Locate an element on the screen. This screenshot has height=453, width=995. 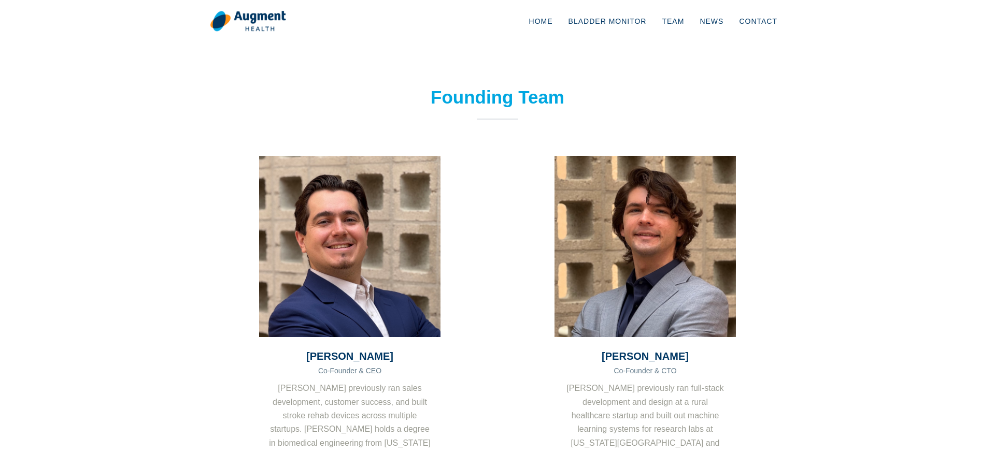
a: Contact is located at coordinates (758, 21).